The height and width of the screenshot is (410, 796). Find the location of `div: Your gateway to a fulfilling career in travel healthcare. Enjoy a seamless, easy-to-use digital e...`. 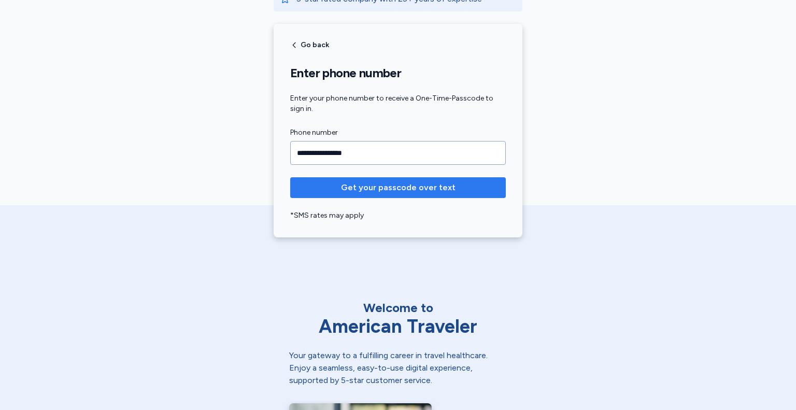

div: Your gateway to a fulfilling career in travel healthcare. Enjoy a seamless, easy-to-use digital e... is located at coordinates (398, 368).